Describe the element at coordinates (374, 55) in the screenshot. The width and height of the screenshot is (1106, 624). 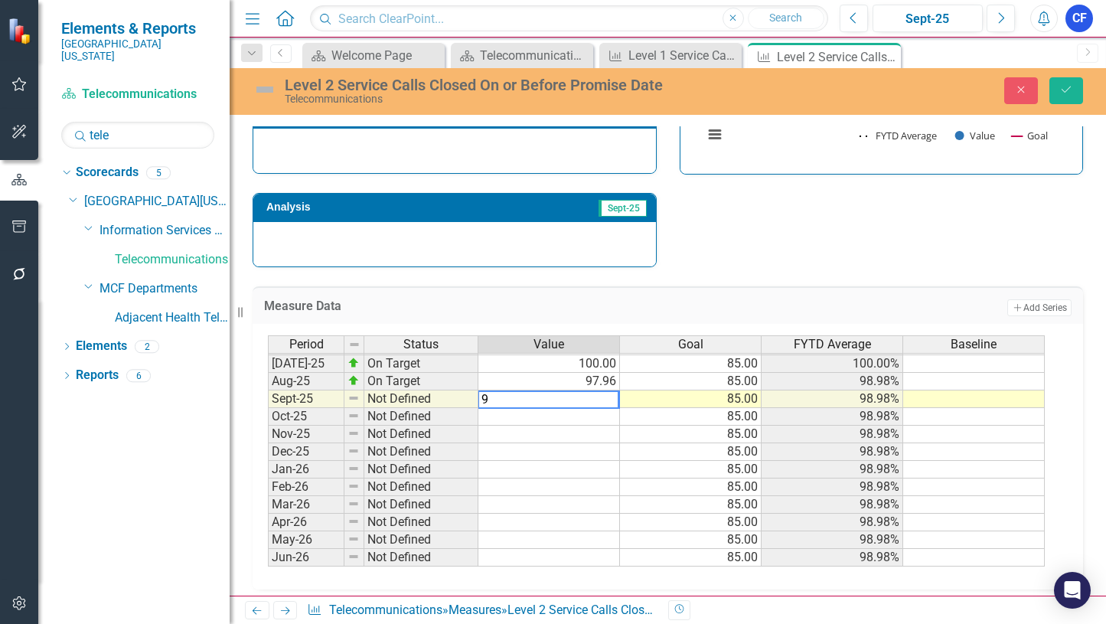
I see `a: Welcome Page` at that location.